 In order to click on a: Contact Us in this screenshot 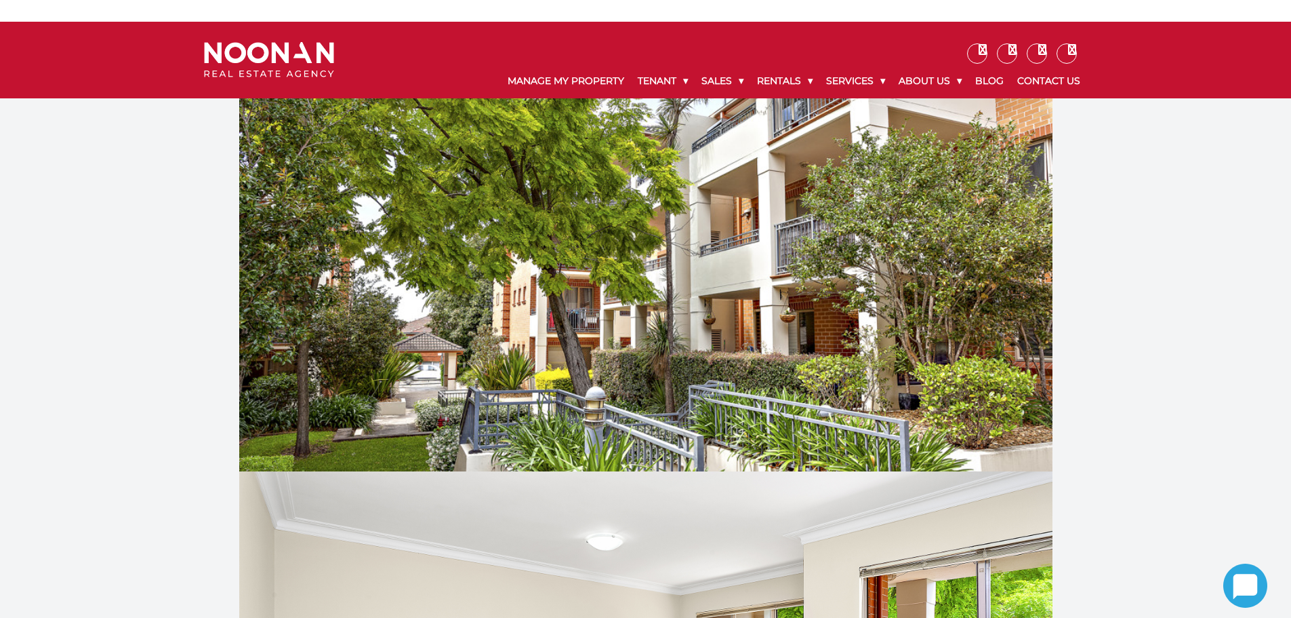, I will do `click(1049, 81)`.